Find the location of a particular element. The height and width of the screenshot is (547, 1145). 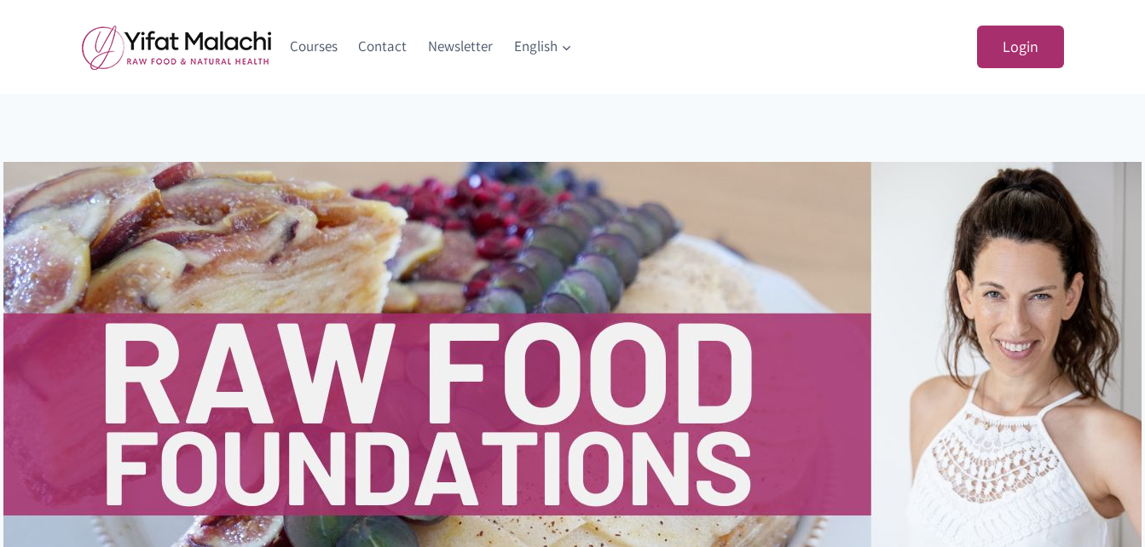

a: Courses is located at coordinates (314, 47).